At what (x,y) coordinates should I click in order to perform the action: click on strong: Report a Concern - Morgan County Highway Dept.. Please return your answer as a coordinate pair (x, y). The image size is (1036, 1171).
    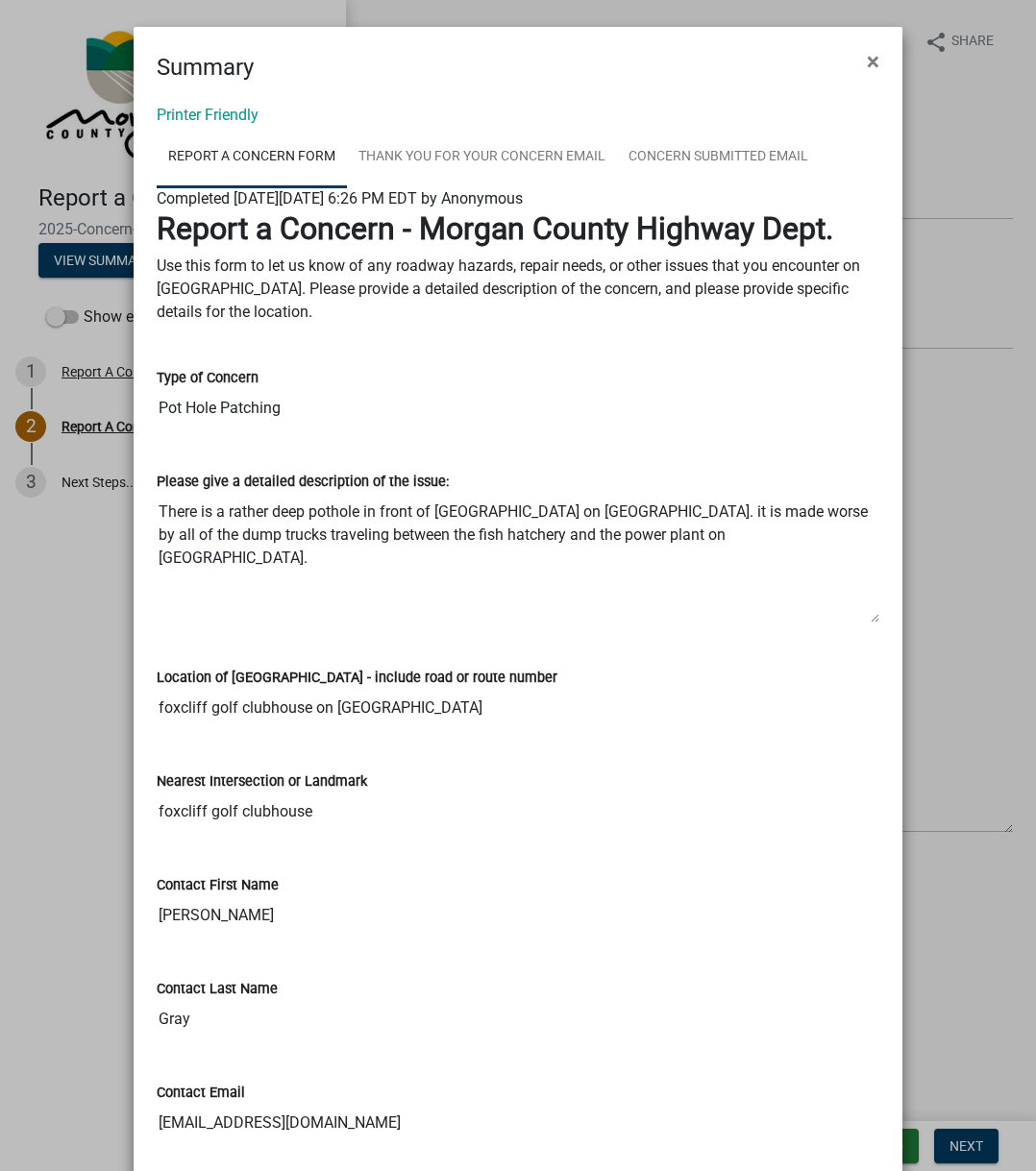
    Looking at the image, I should click on (495, 229).